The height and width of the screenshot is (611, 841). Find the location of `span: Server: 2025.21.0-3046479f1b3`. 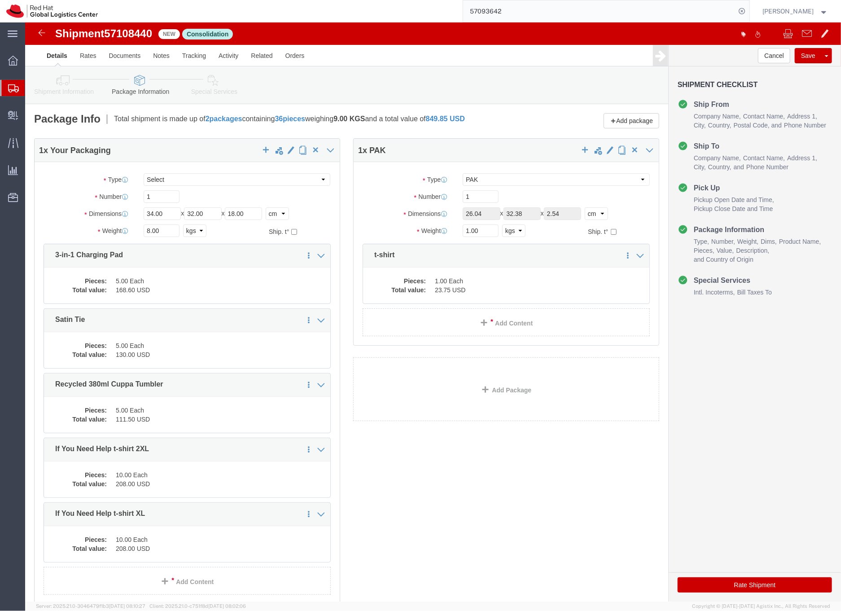

span: Server: 2025.21.0-3046479f1b3 is located at coordinates (91, 606).